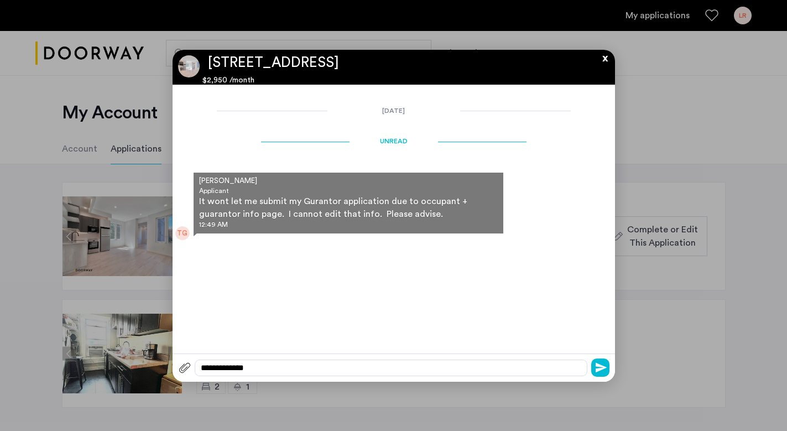 Image resolution: width=787 pixels, height=431 pixels. What do you see at coordinates (348, 207) in the screenshot?
I see `div: It wont let me submit my Gurantor application due to occupant + guarantor info page. I cannot edi...` at bounding box center [348, 207].